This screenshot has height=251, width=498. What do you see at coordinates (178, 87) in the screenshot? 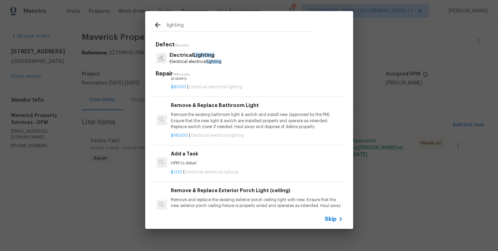
I see `span: $60.00` at bounding box center [178, 87].